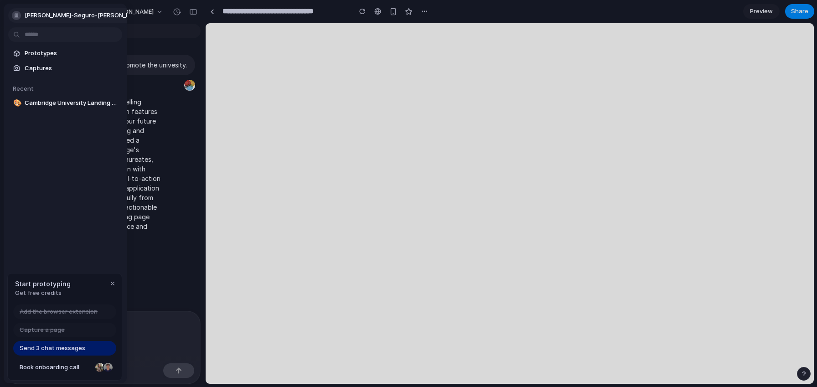 Image resolution: width=817 pixels, height=387 pixels. Describe the element at coordinates (100, 367) in the screenshot. I see `div: Nicole Kubica` at that location.